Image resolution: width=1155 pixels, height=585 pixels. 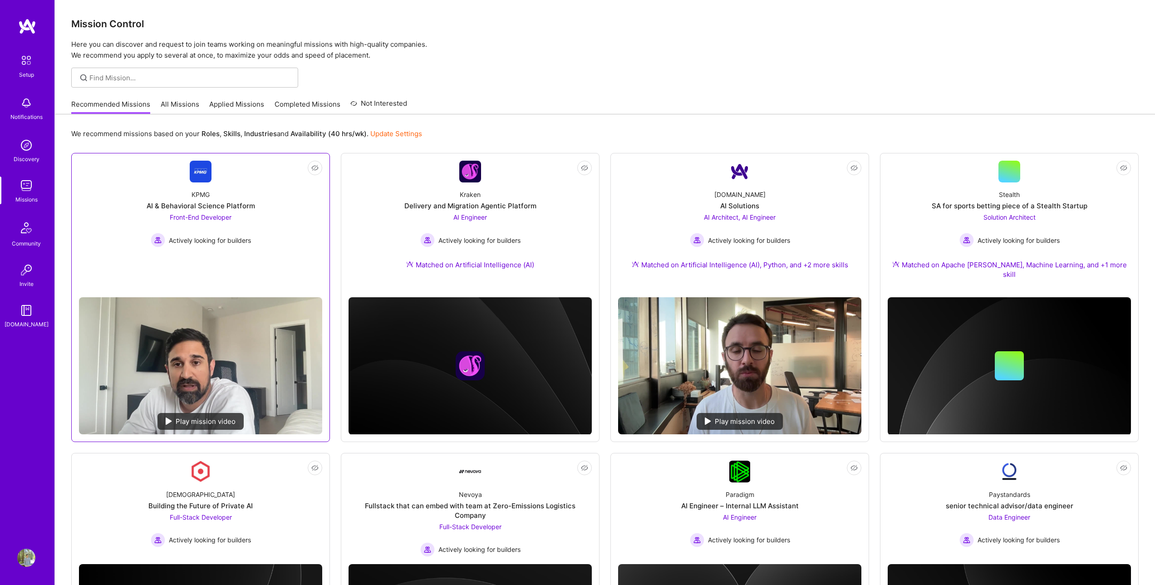 What do you see at coordinates (26, 199) in the screenshot?
I see `div: Missions` at bounding box center [26, 199].